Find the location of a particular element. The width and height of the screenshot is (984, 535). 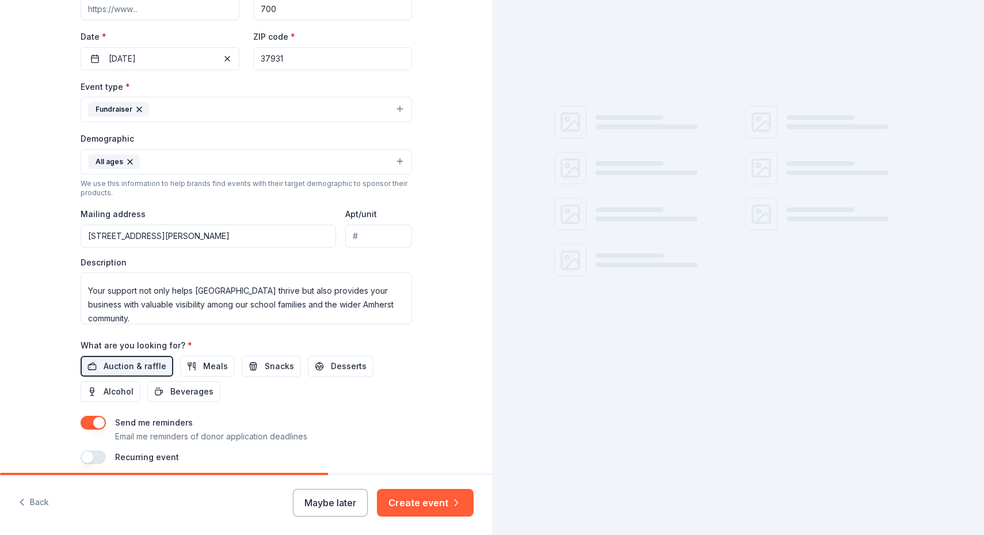

button: Back is located at coordinates (33, 502).